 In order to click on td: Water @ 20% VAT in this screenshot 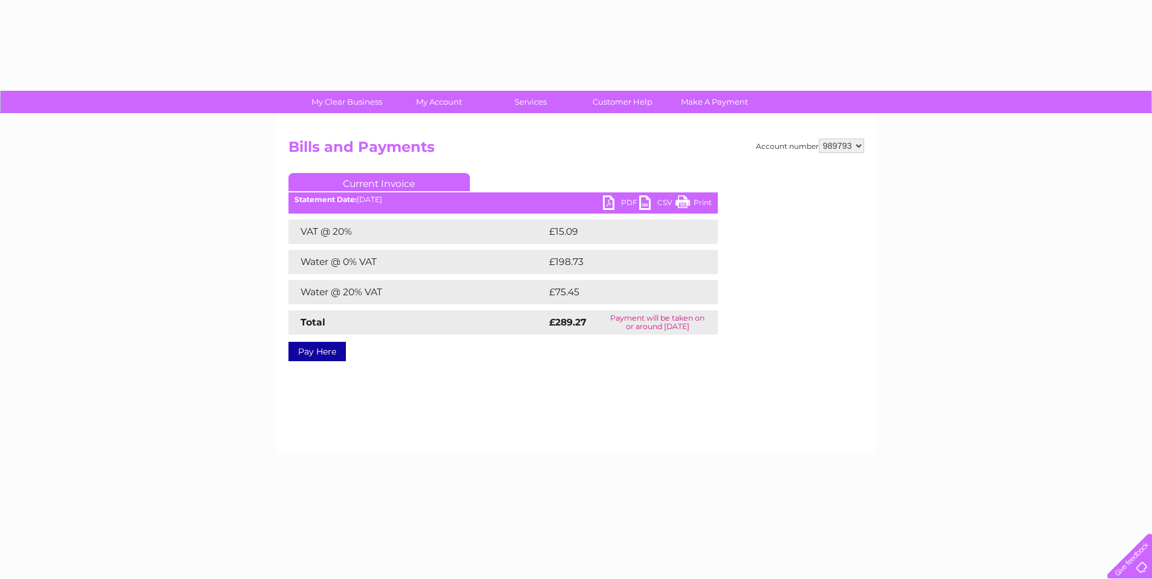, I will do `click(417, 292)`.